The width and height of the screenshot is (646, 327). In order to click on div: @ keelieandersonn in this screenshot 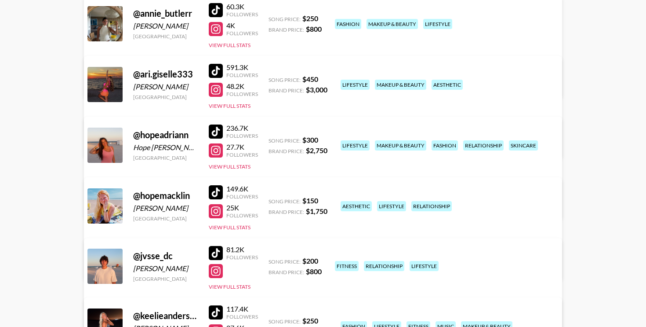, I will do `click(166, 315)`.